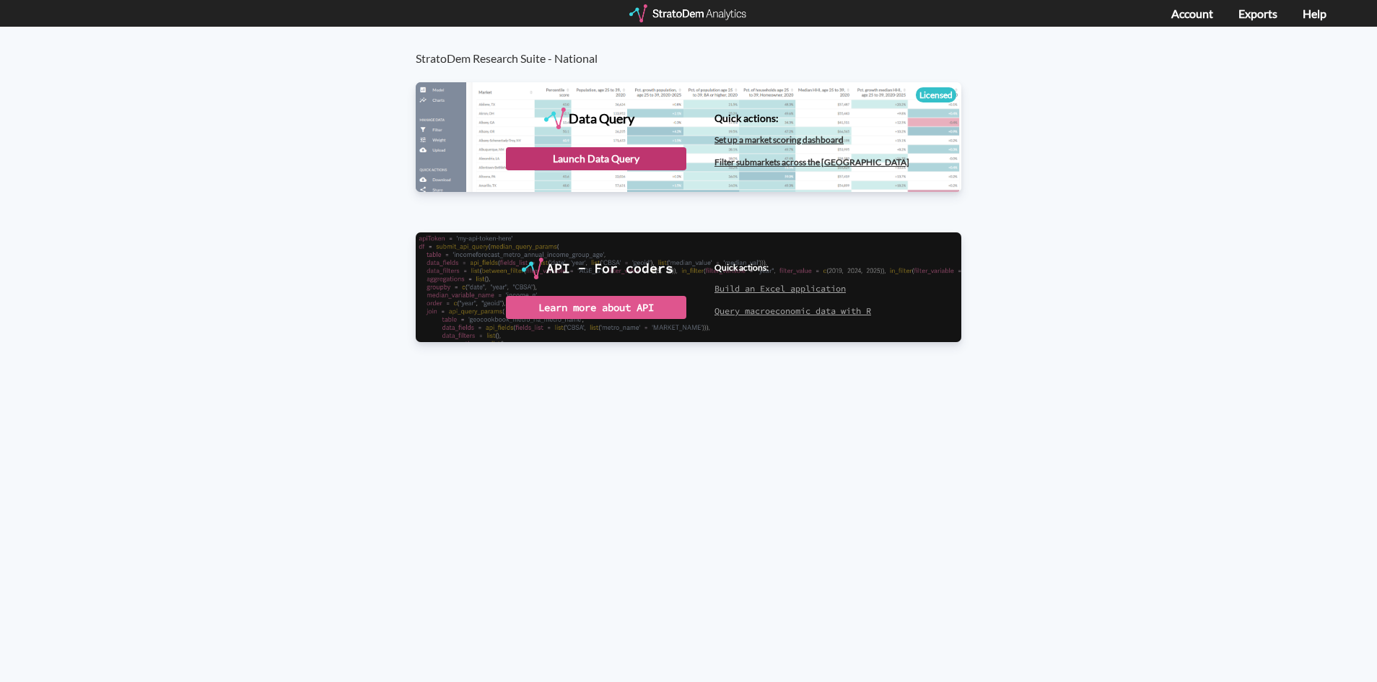  What do you see at coordinates (792, 310) in the screenshot?
I see `a: Query macroeconomic data with R` at bounding box center [792, 310].